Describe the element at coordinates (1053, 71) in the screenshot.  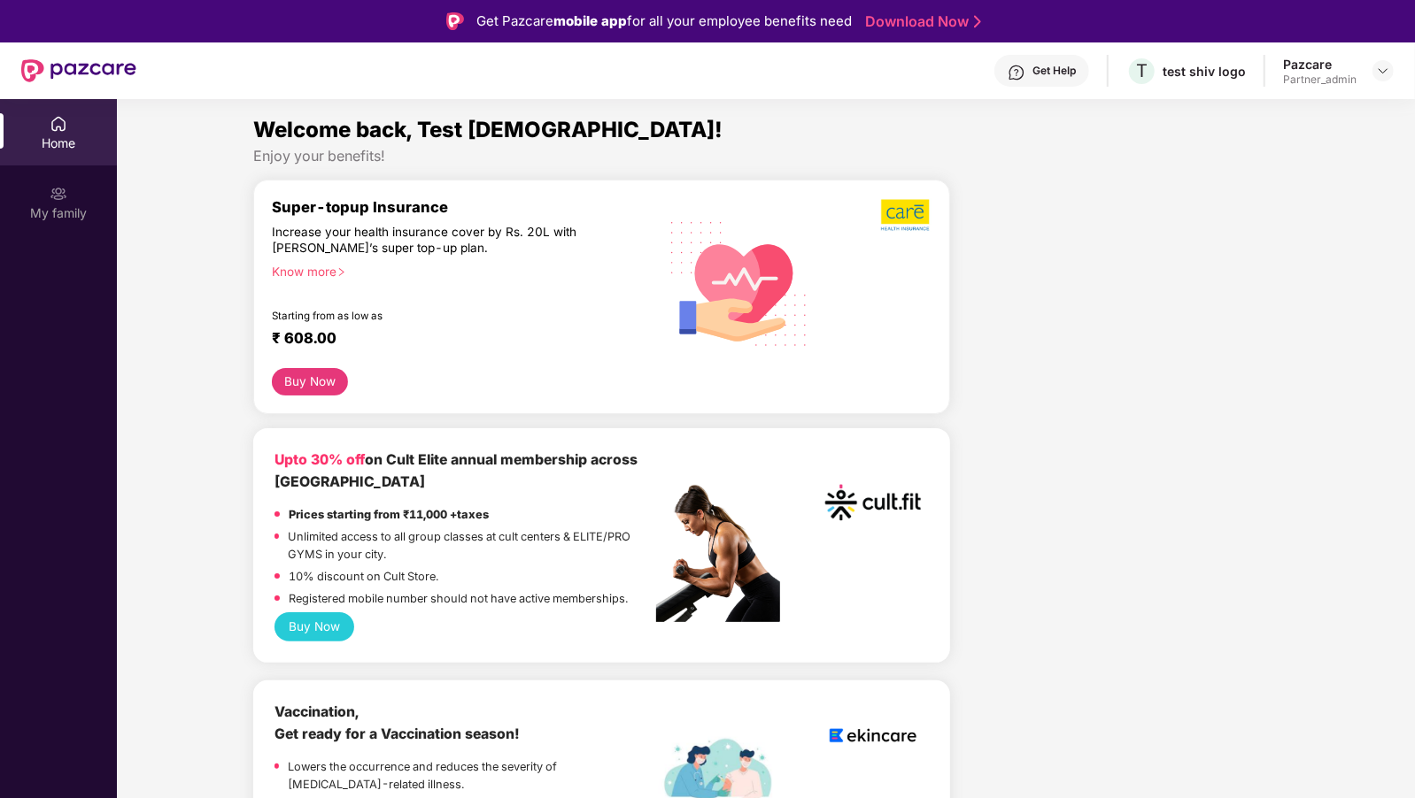
I see `div: Get Help` at that location.